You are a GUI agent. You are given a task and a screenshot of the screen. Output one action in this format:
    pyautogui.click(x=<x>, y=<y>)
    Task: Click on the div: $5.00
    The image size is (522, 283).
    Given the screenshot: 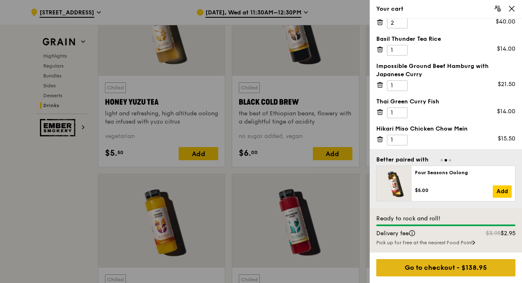 What is the action you would take?
    pyautogui.click(x=454, y=190)
    